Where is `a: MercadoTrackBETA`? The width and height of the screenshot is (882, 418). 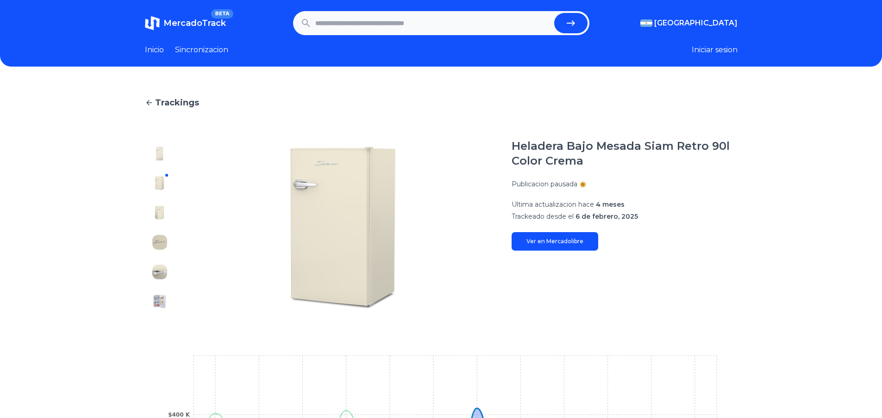
a: MercadoTrackBETA is located at coordinates (185, 23).